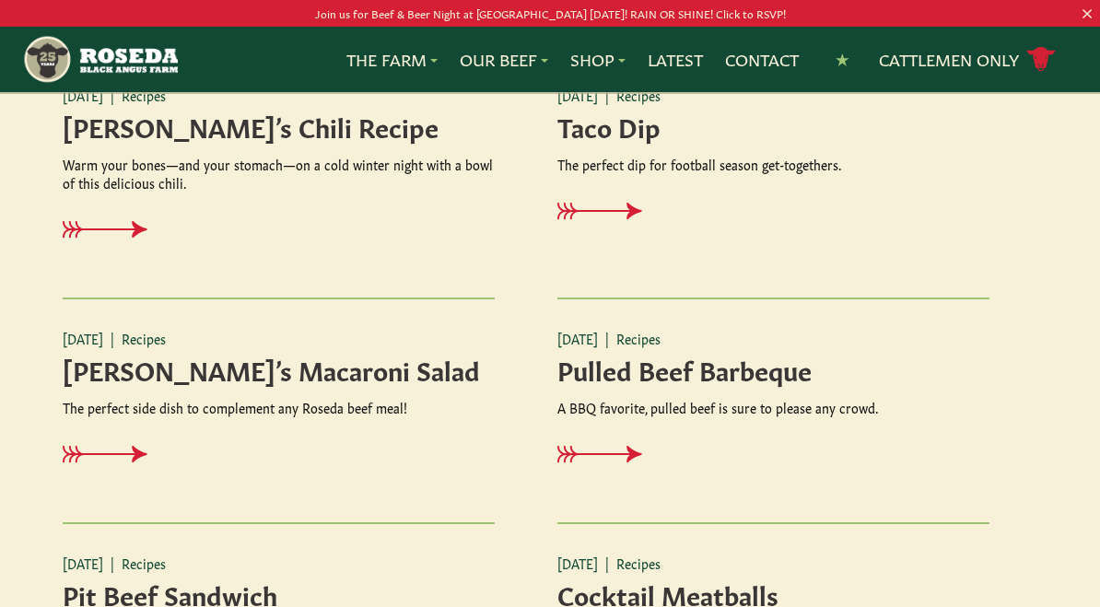 The width and height of the screenshot is (1100, 607). I want to click on a: Our Beef, so click(504, 60).